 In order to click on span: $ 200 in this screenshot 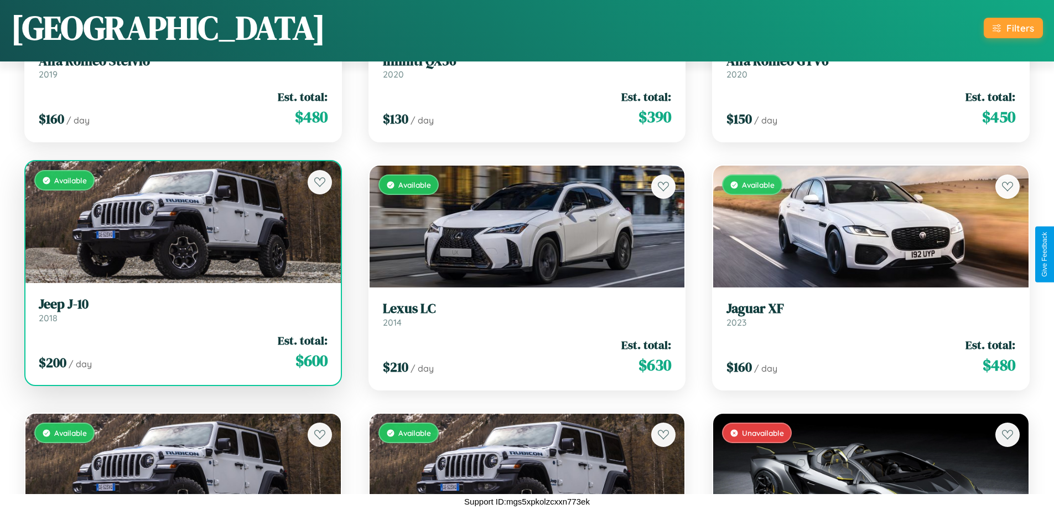, I will do `click(53, 362)`.